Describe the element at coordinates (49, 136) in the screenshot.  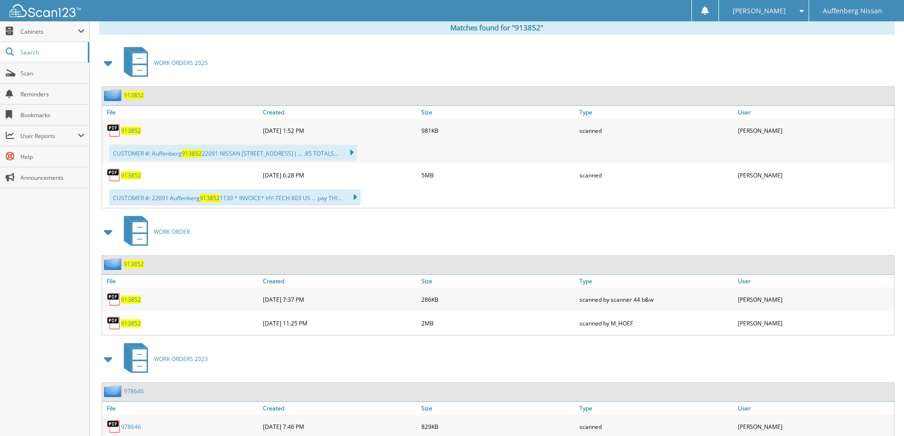
I see `span: User Reports` at that location.